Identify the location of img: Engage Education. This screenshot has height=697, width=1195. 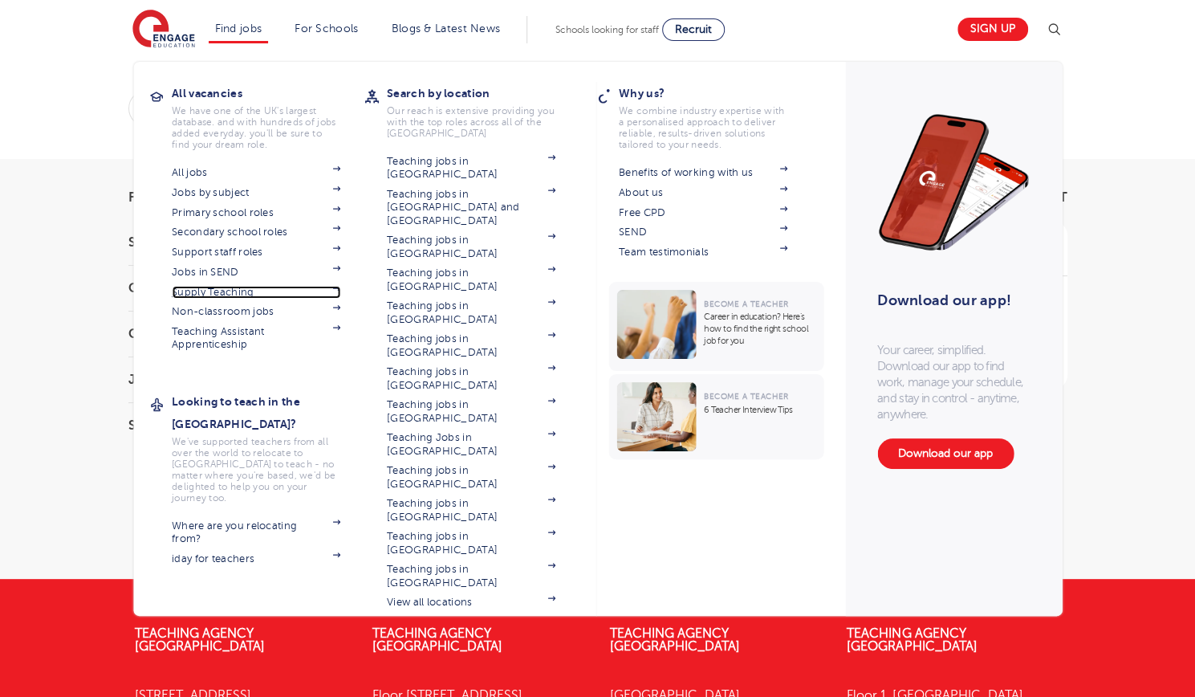
(164, 30).